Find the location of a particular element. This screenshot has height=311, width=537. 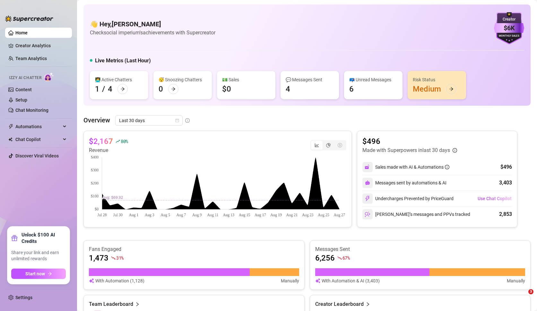

span: Izzy AI Chatter is located at coordinates (25, 78).